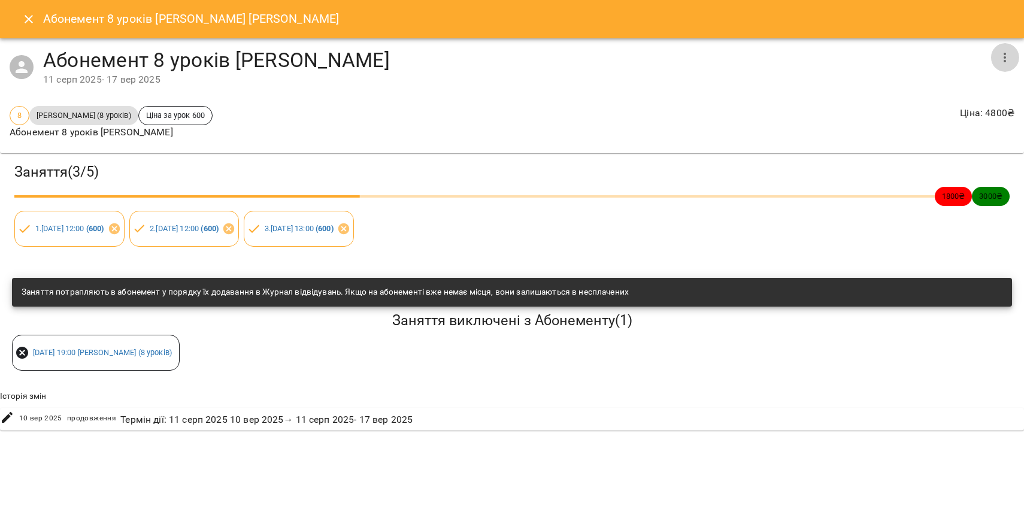  I want to click on div: Термін дії : 11 серп 2025 10 вер 2025 → 11 серп 2025 - 17 вер 2025, so click(266, 420).